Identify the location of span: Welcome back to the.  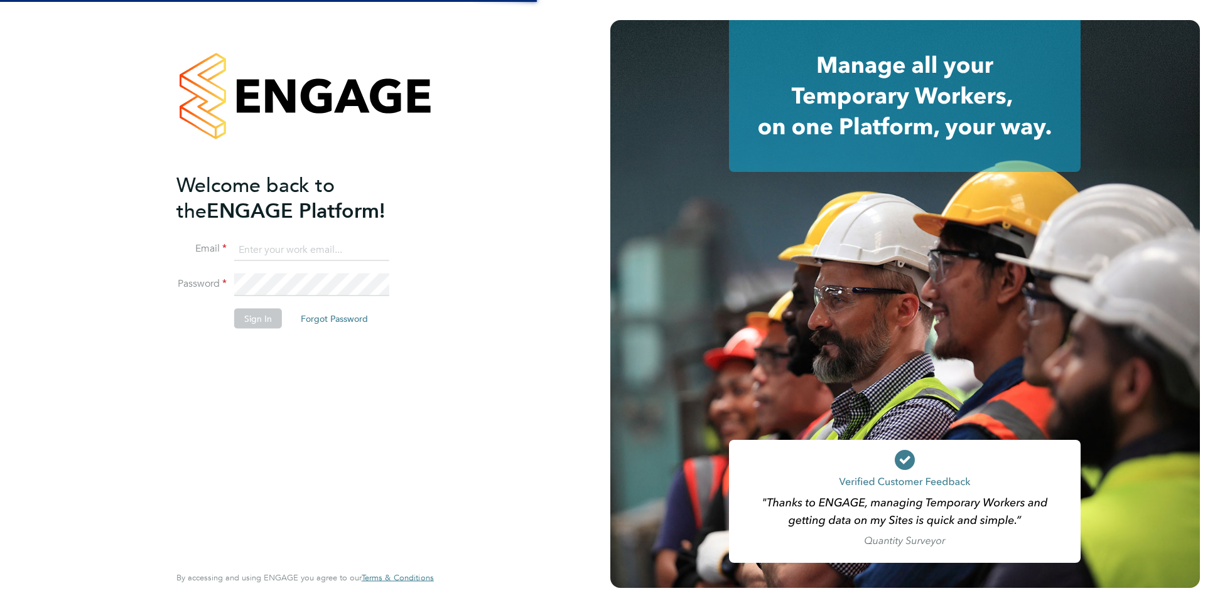
(256, 198).